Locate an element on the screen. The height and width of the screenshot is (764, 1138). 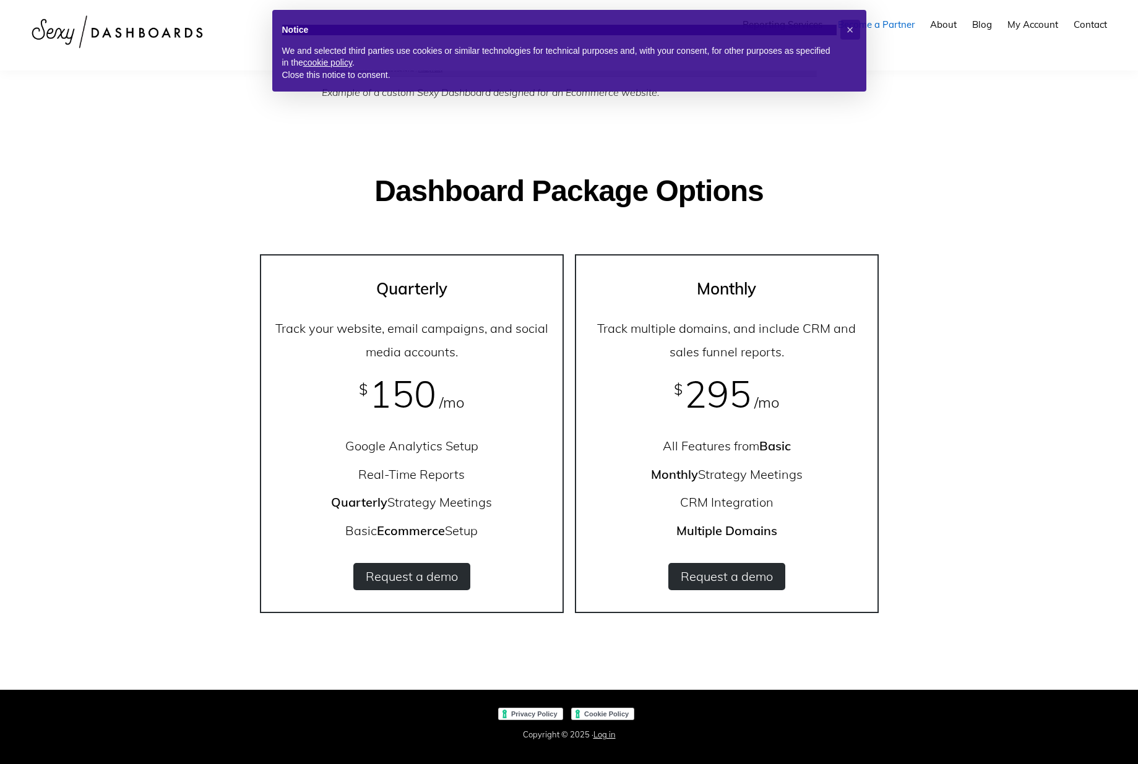
a: Contact is located at coordinates (1090, 24).